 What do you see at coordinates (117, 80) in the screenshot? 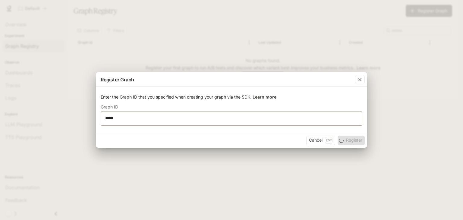
I see `p: Register Graph` at bounding box center [117, 80].